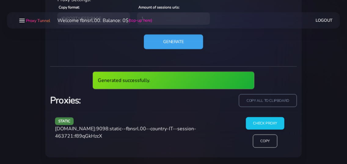 Image resolution: width=347 pixels, height=164 pixels. Describe the element at coordinates (140, 20) in the screenshot. I see `a: (top-up here)` at that location.